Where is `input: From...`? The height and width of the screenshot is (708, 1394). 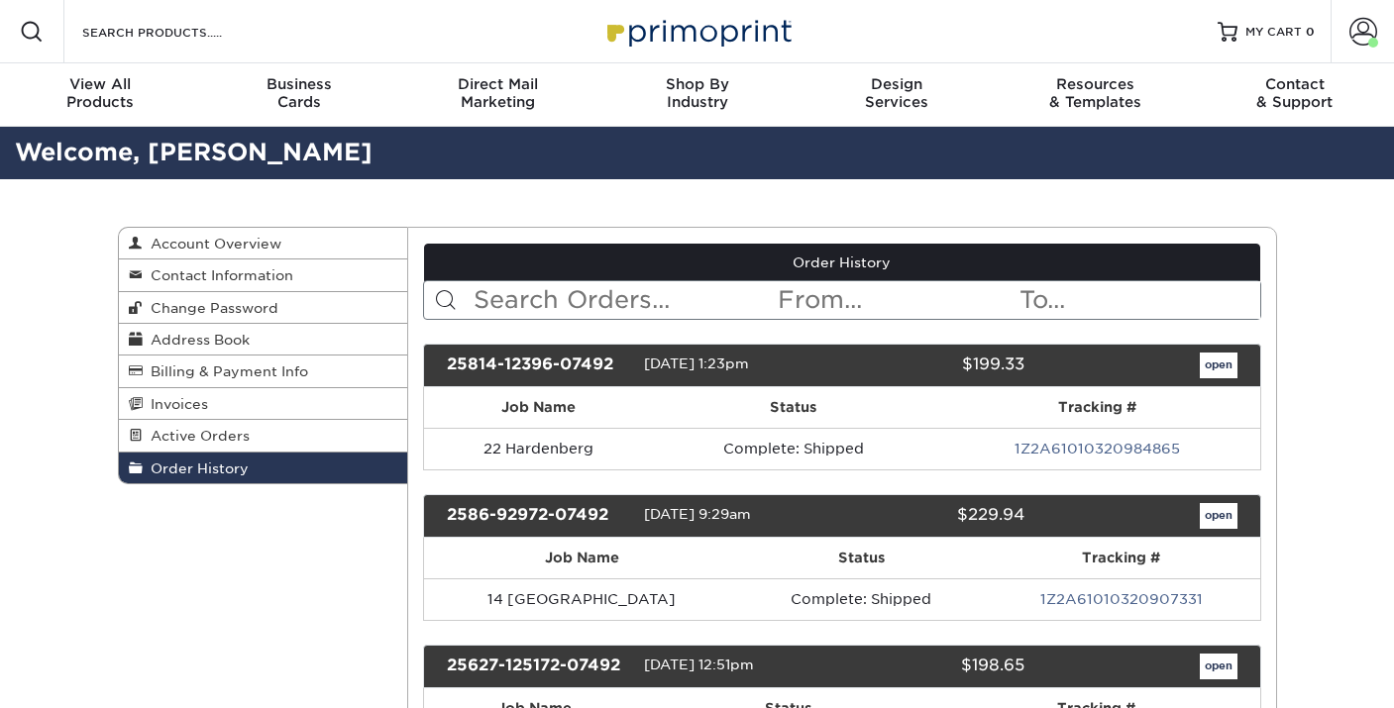
input: From... is located at coordinates (897, 300).